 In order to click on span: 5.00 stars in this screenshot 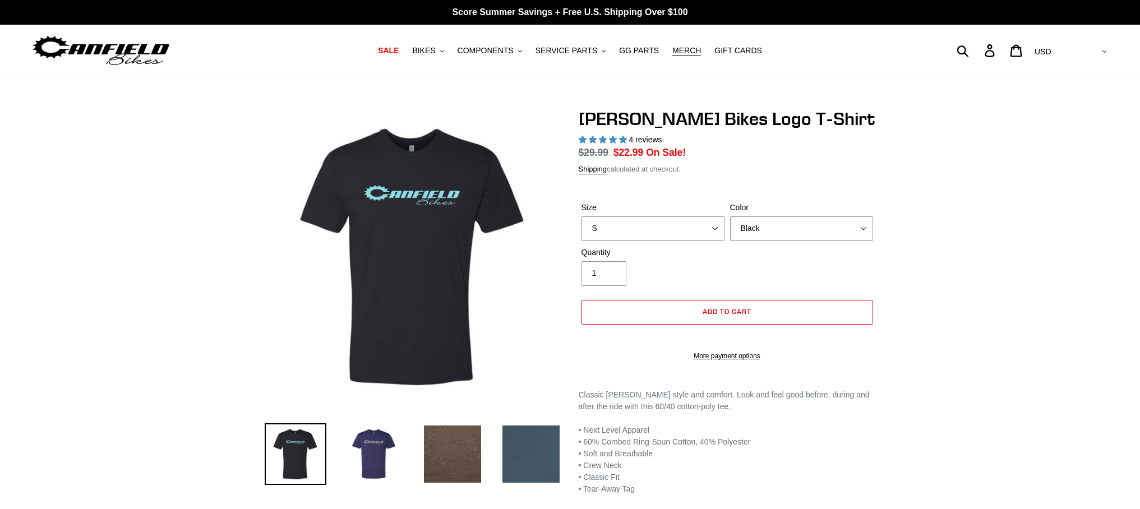, I will do `click(604, 140)`.